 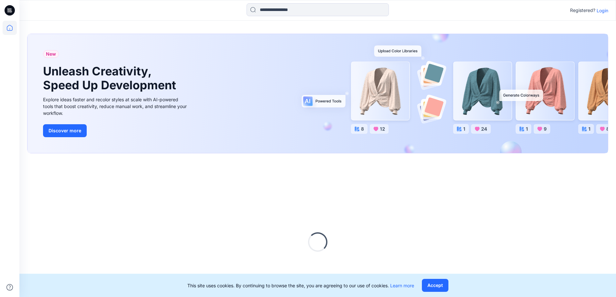 I want to click on button: Accept, so click(x=435, y=285).